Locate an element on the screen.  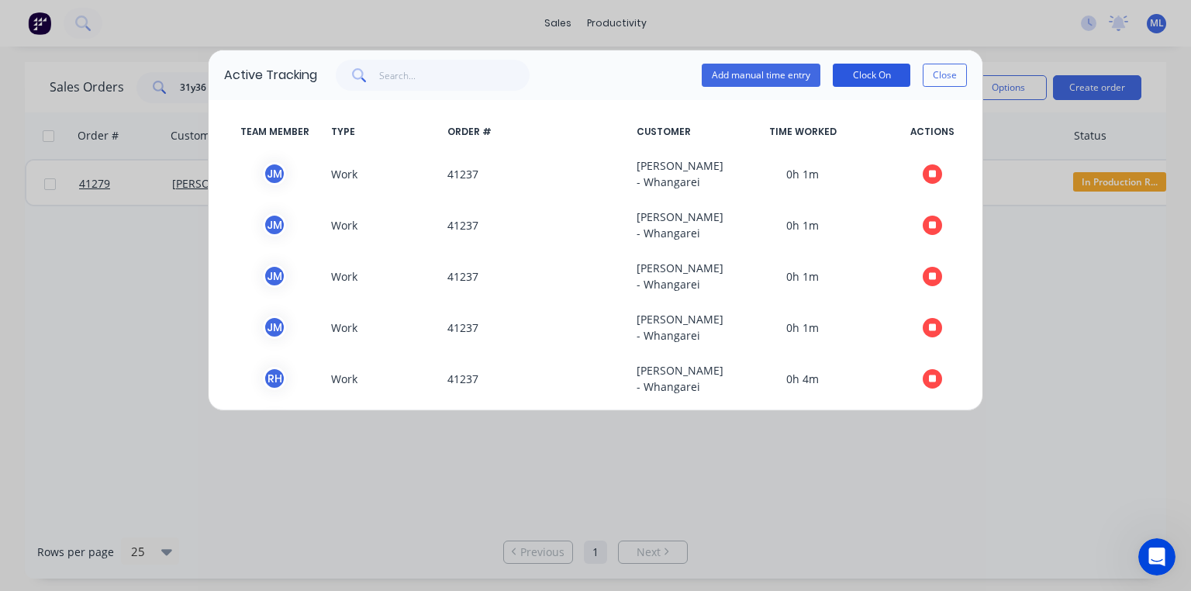
button: Close is located at coordinates (944, 75).